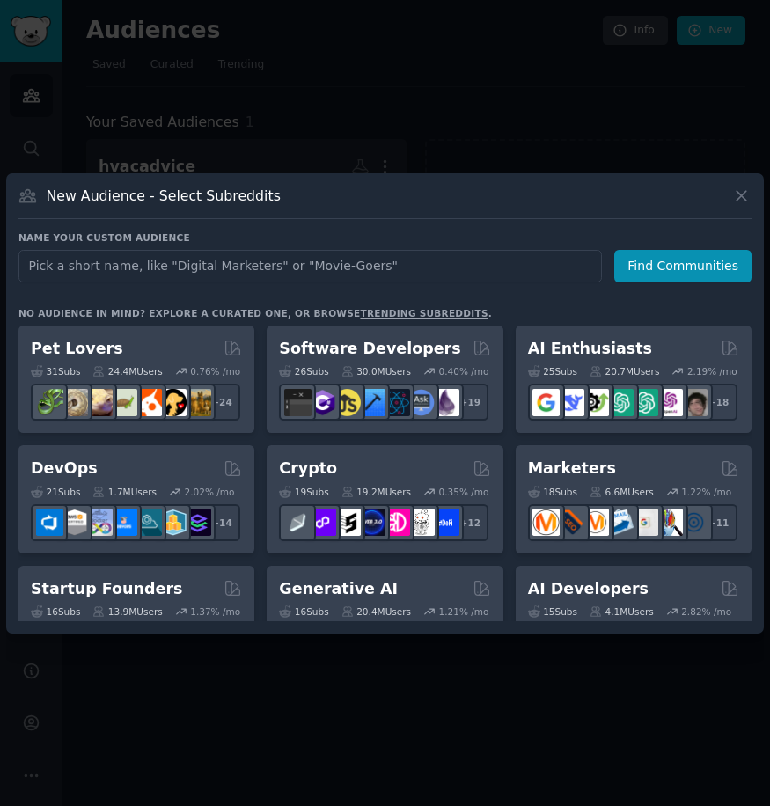 Image resolution: width=770 pixels, height=806 pixels. Describe the element at coordinates (49, 402) in the screenshot. I see `img: herpetology` at that location.